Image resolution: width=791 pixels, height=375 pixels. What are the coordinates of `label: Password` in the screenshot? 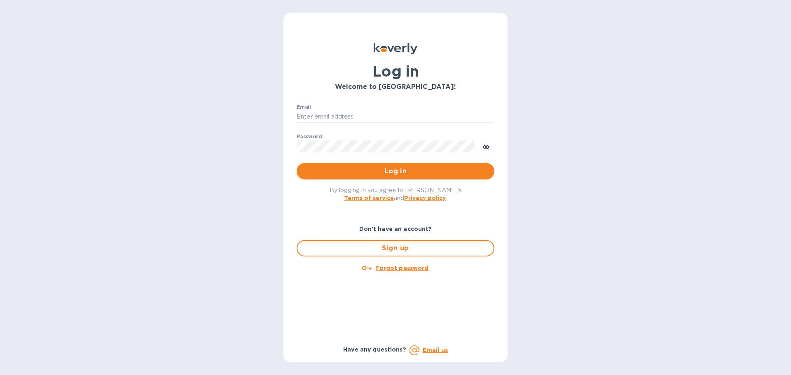 It's located at (309, 137).